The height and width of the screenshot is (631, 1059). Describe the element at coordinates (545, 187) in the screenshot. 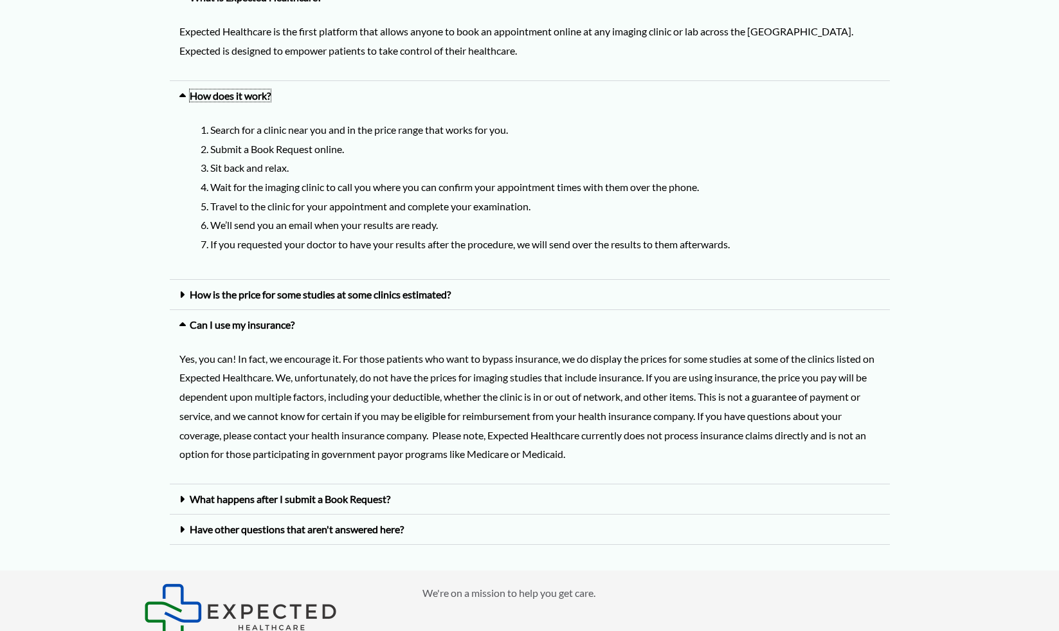

I see `li: Wait for the imaging clinic to call you where you can confirm your appointment times with them ov...` at that location.